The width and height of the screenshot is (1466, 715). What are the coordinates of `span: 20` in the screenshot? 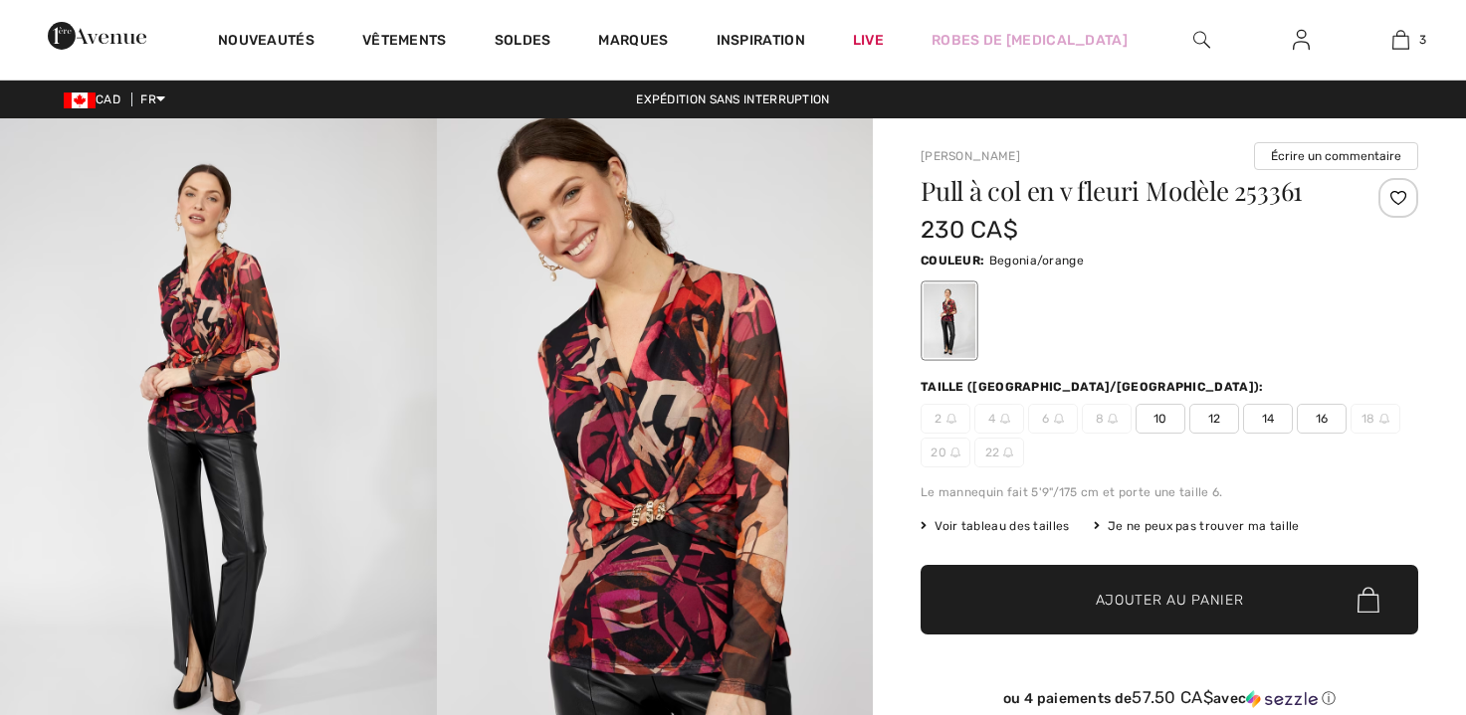 It's located at (945, 453).